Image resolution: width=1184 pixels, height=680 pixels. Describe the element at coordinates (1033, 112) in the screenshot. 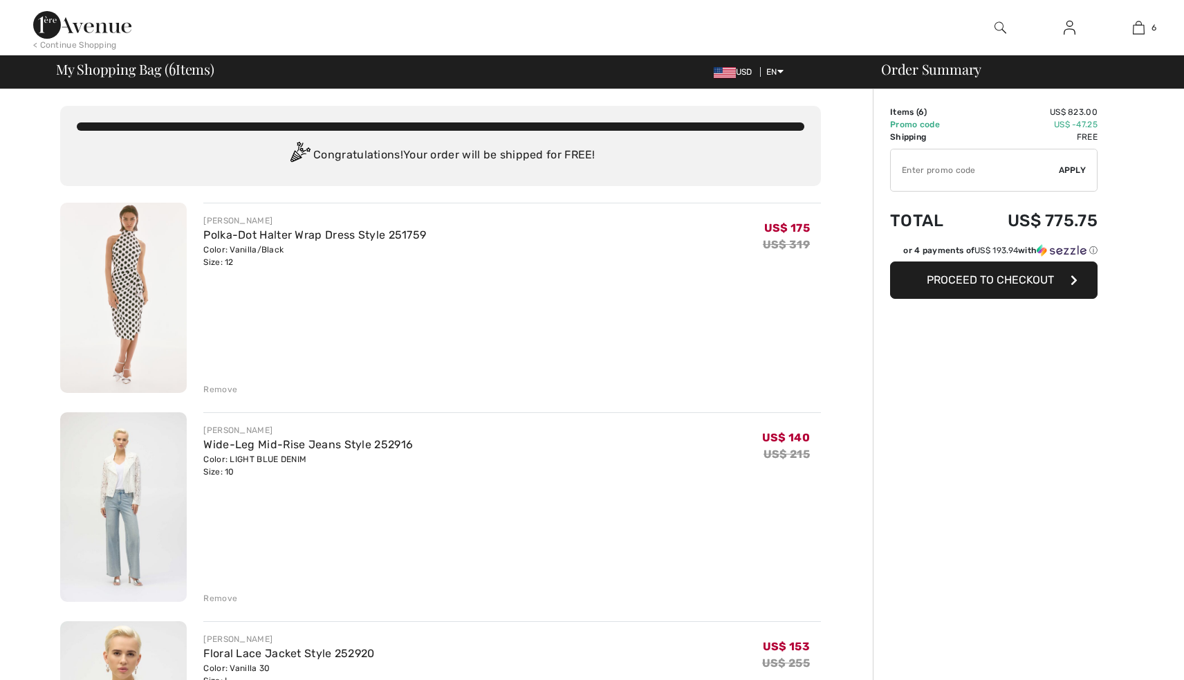

I see `td: US$ 823.00` at that location.